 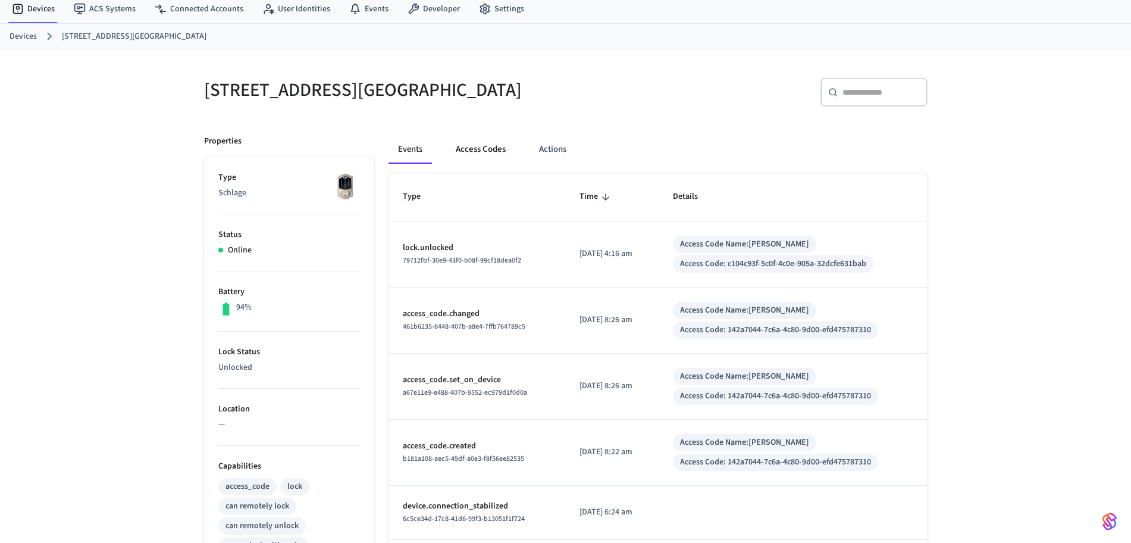 I want to click on p: Battery, so click(x=289, y=292).